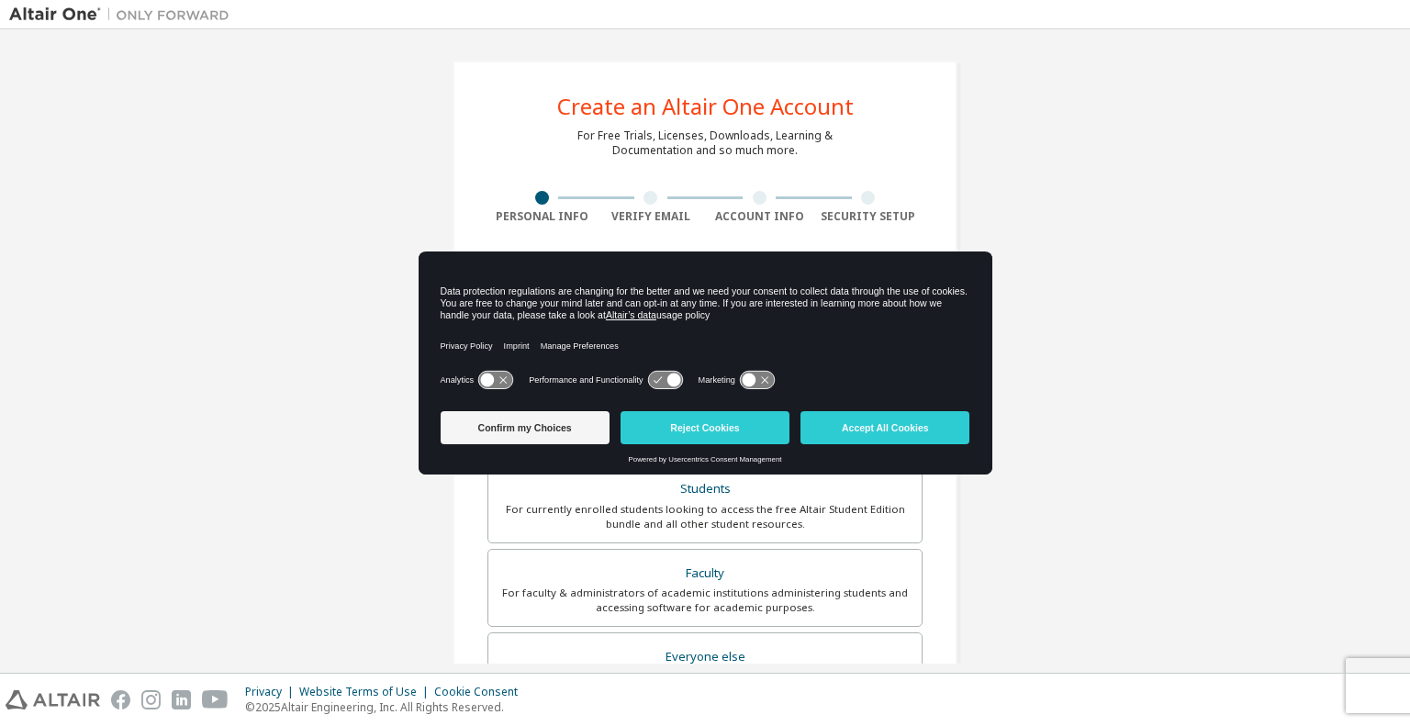  Describe the element at coordinates (759, 217) in the screenshot. I see `div: Account Info` at that location.